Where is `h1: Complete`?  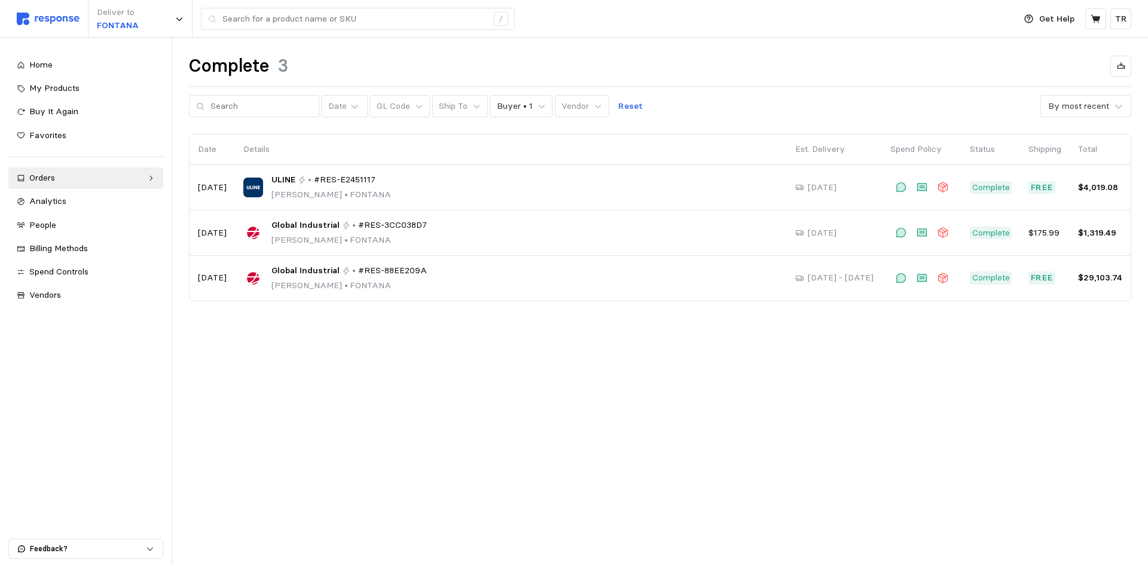
h1: Complete is located at coordinates (229, 66).